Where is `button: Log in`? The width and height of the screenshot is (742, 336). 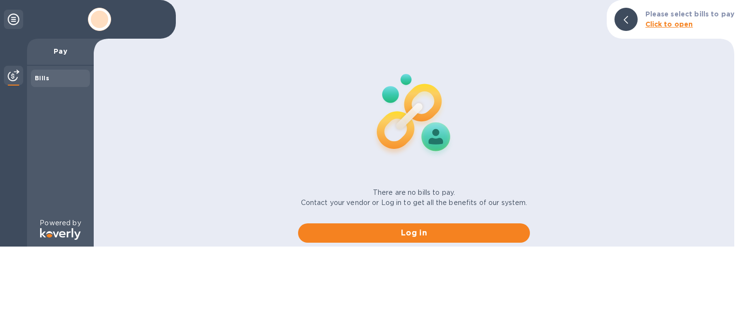
button: Log in is located at coordinates (414, 233).